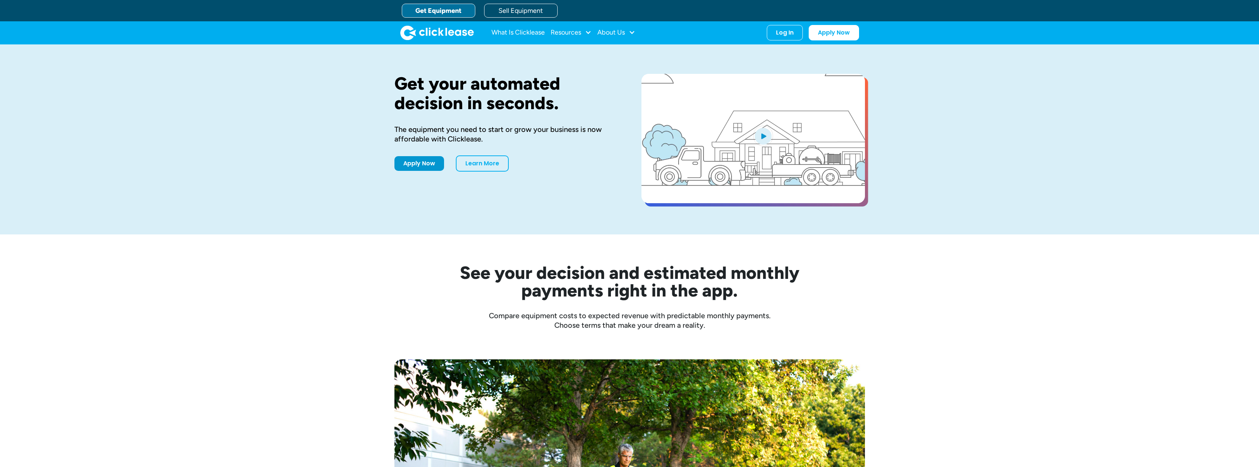 The height and width of the screenshot is (467, 1259). Describe the element at coordinates (616, 33) in the screenshot. I see `div: About Us` at that location.